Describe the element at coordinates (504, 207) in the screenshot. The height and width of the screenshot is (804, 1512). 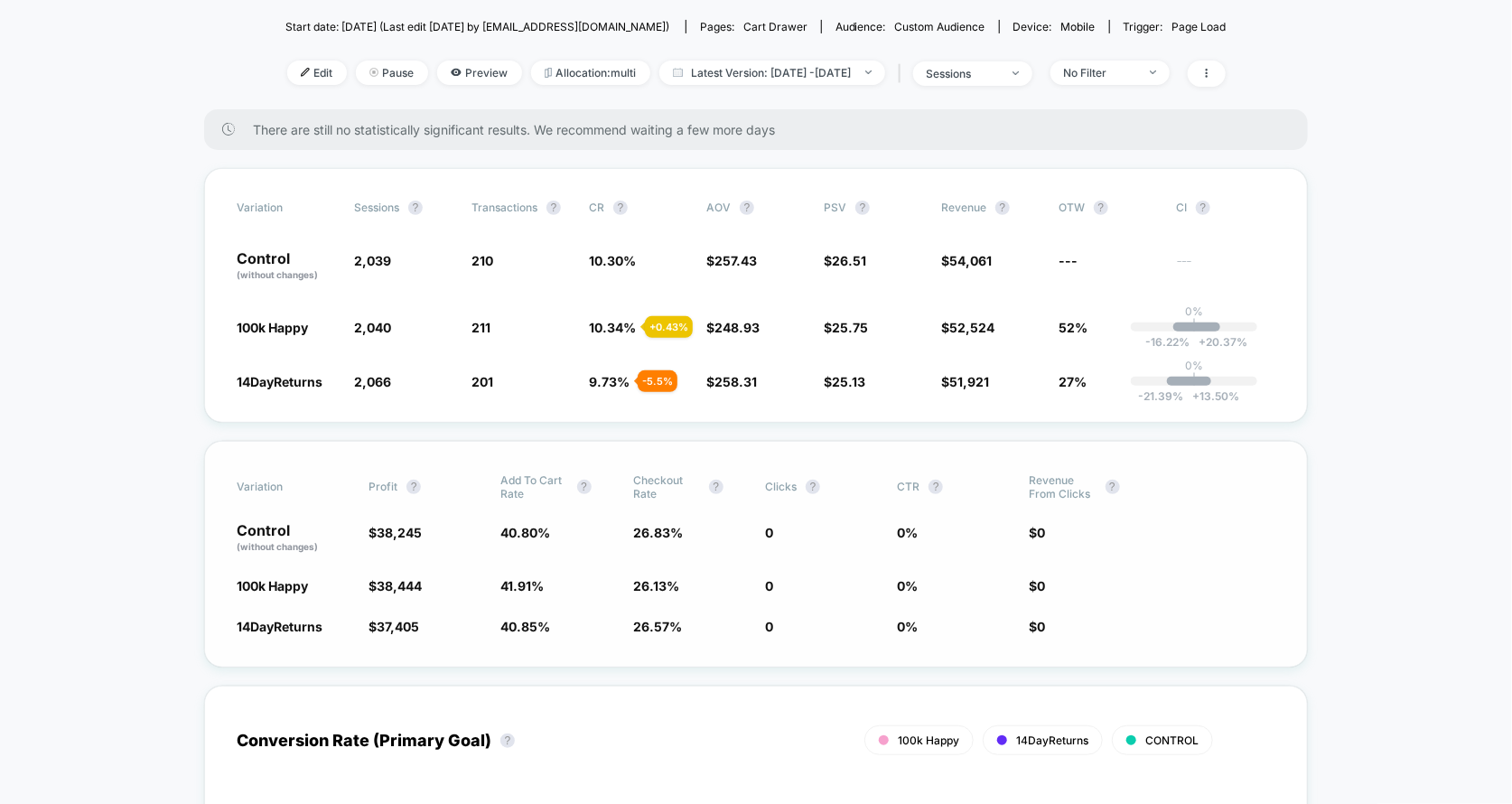
I see `span: Transactions` at that location.